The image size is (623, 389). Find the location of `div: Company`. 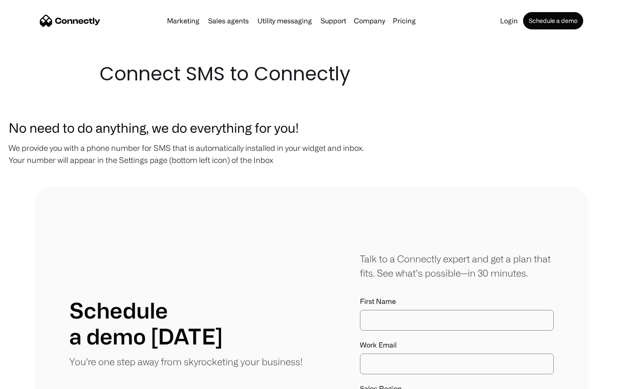

div: Company is located at coordinates (370, 21).